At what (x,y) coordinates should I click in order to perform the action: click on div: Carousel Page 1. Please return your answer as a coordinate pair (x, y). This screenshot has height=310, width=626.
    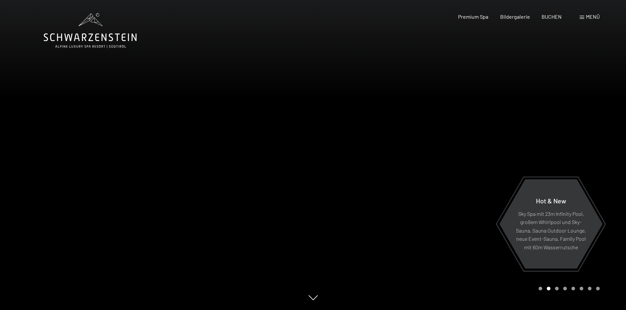
    Looking at the image, I should click on (540, 289).